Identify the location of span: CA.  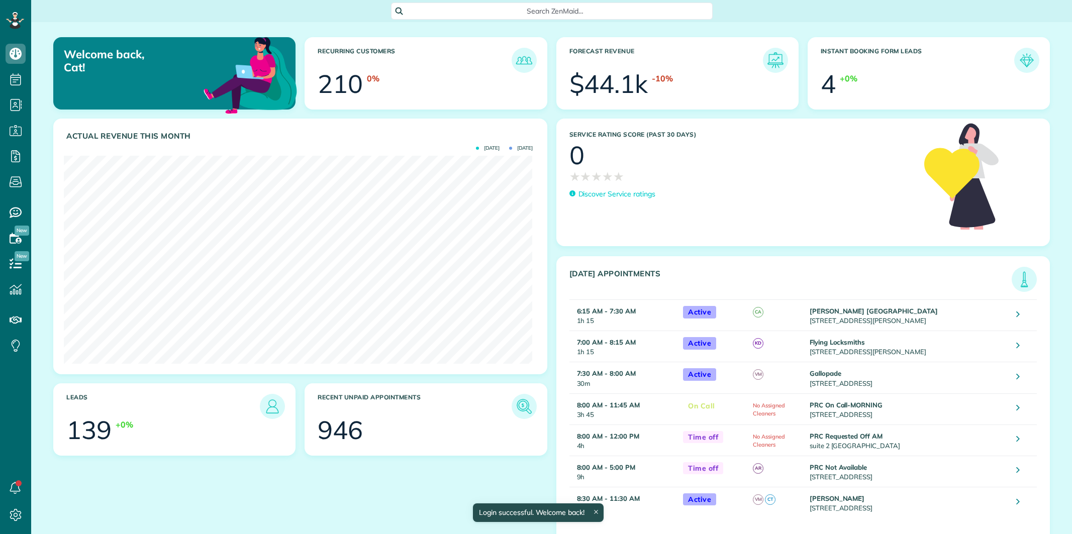
(758, 312).